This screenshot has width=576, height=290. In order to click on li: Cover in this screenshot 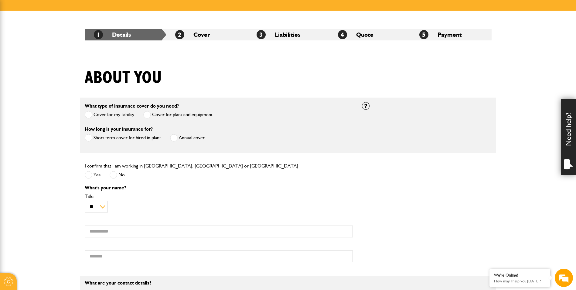, I will do `click(207, 35)`.